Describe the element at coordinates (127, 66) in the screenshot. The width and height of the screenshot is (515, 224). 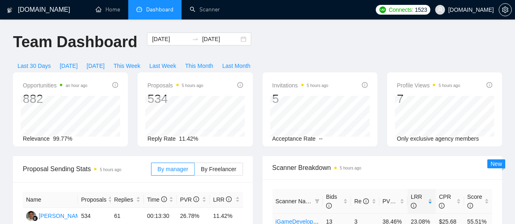
I see `button: This Week` at that location.